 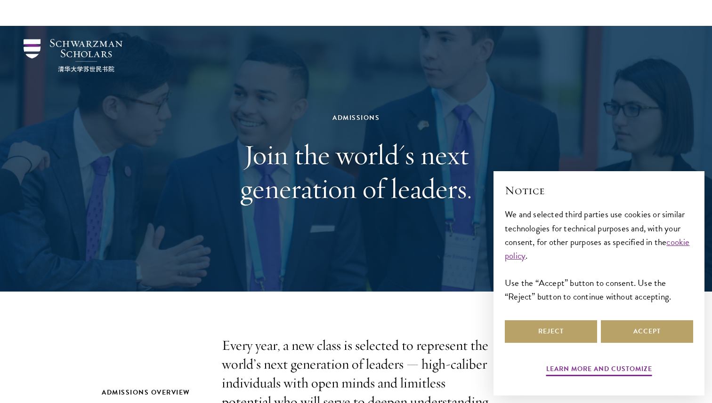 I want to click on div: Admissions, so click(x=356, y=118).